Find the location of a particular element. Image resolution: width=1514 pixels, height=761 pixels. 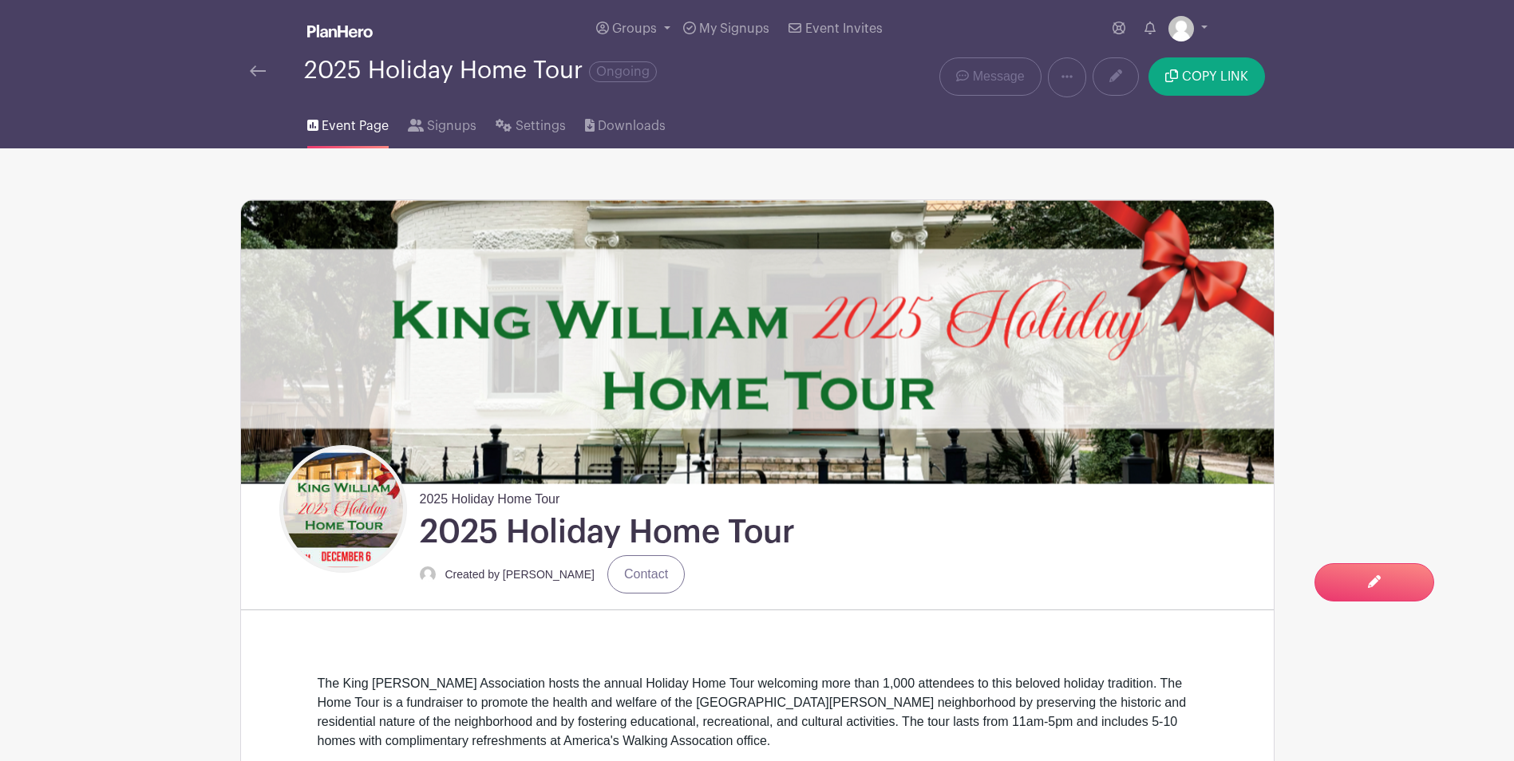

span: Signups is located at coordinates (452, 126).